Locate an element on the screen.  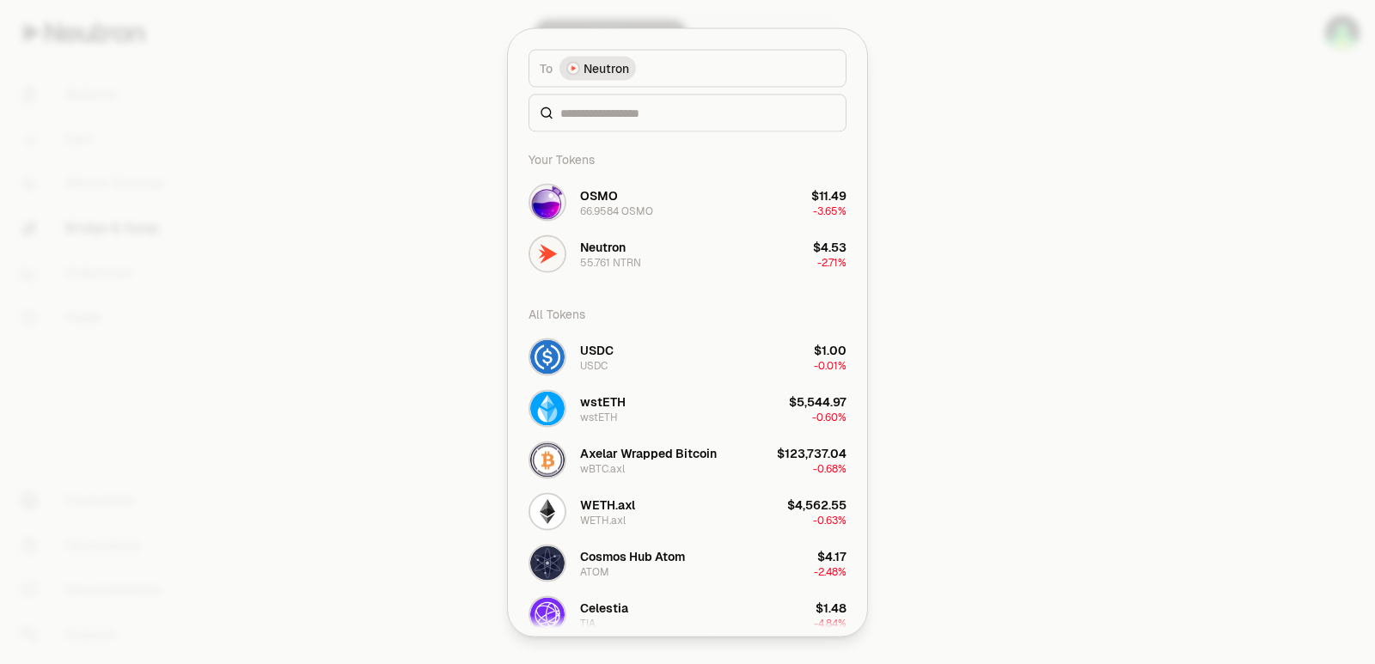
div: OSMO is located at coordinates (599, 195).